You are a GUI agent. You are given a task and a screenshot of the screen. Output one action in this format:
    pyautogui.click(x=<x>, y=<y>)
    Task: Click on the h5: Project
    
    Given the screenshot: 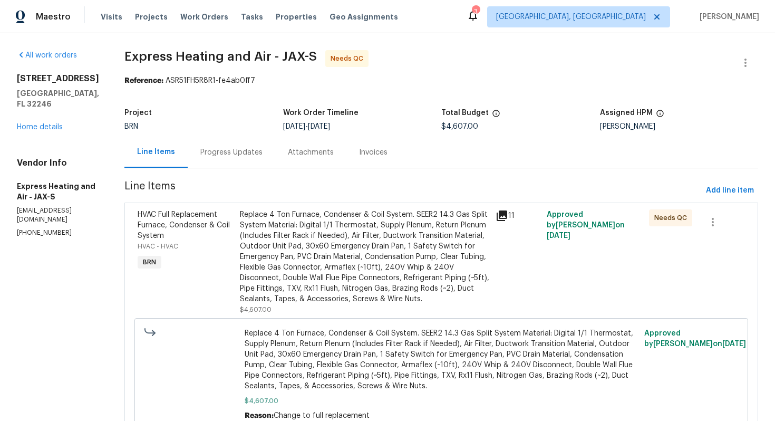 What is the action you would take?
    pyautogui.click(x=138, y=113)
    